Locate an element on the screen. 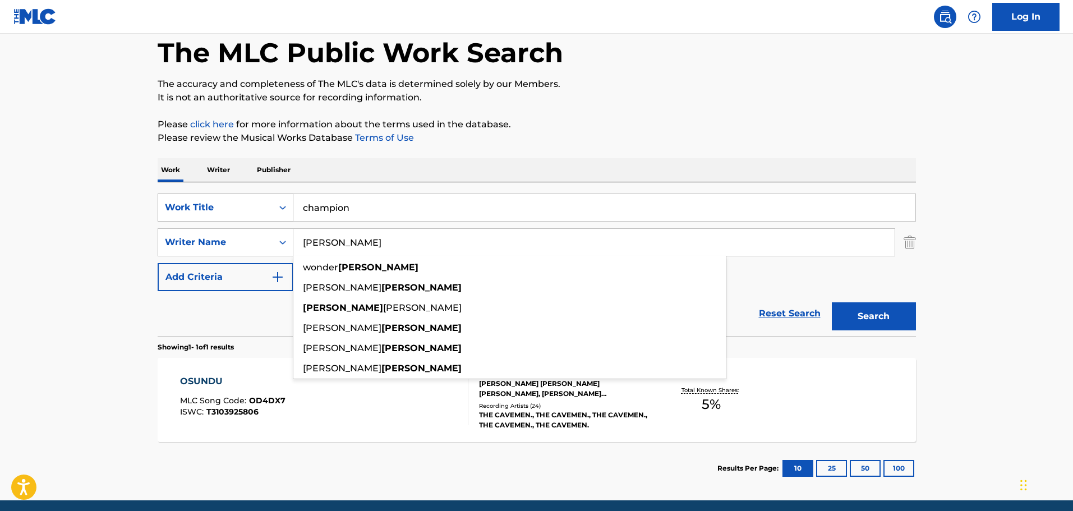 Image resolution: width=1073 pixels, height=511 pixels. div: OSUNDU is located at coordinates (233, 381).